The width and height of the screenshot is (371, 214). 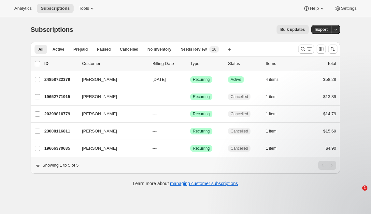 What do you see at coordinates (333, 49) in the screenshot?
I see `button: Sort the results` at bounding box center [333, 49].